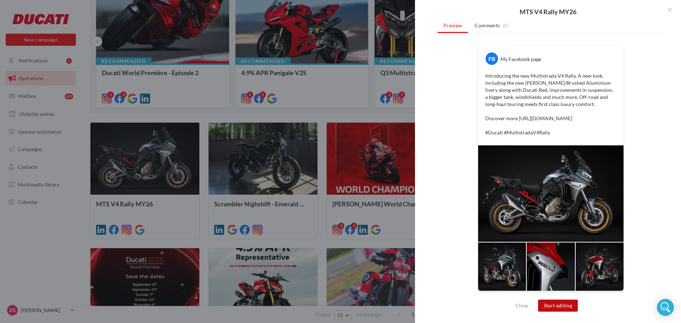  Describe the element at coordinates (506, 26) in the screenshot. I see `span: (0)` at that location.